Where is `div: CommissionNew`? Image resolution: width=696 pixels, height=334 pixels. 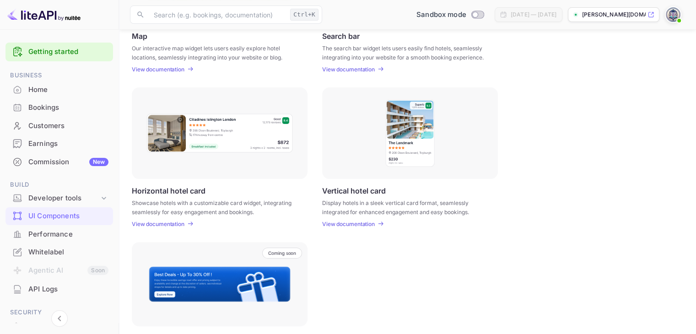 div: CommissionNew is located at coordinates (59, 162).